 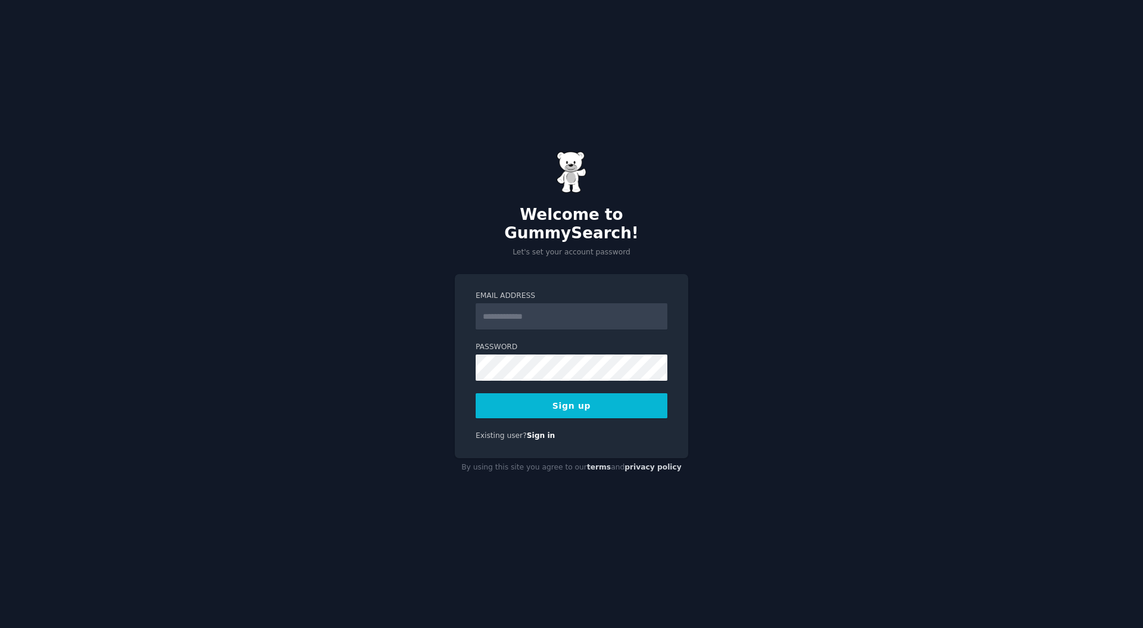 I want to click on button: Sign up, so click(x=572, y=405).